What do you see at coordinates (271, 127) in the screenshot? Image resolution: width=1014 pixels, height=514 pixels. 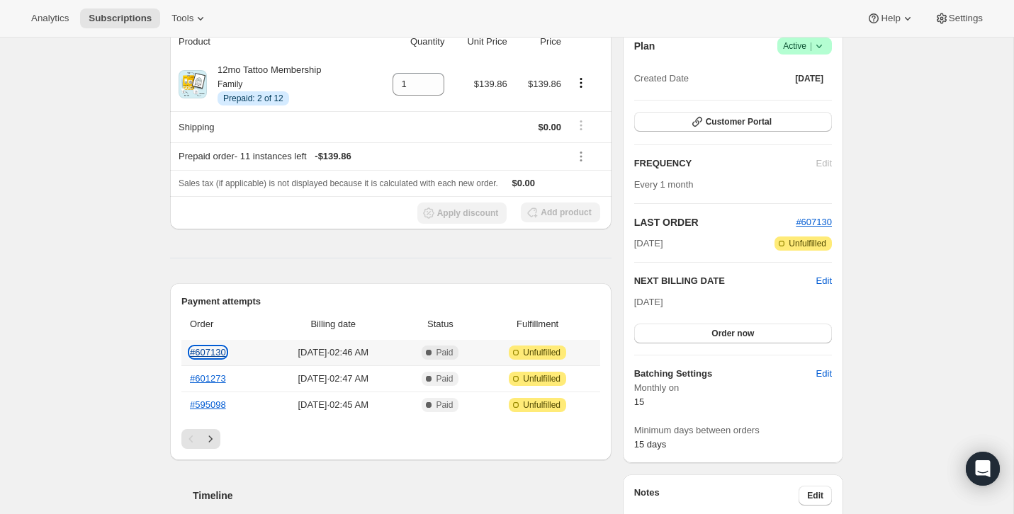 I see `th: Shipping` at bounding box center [271, 127].